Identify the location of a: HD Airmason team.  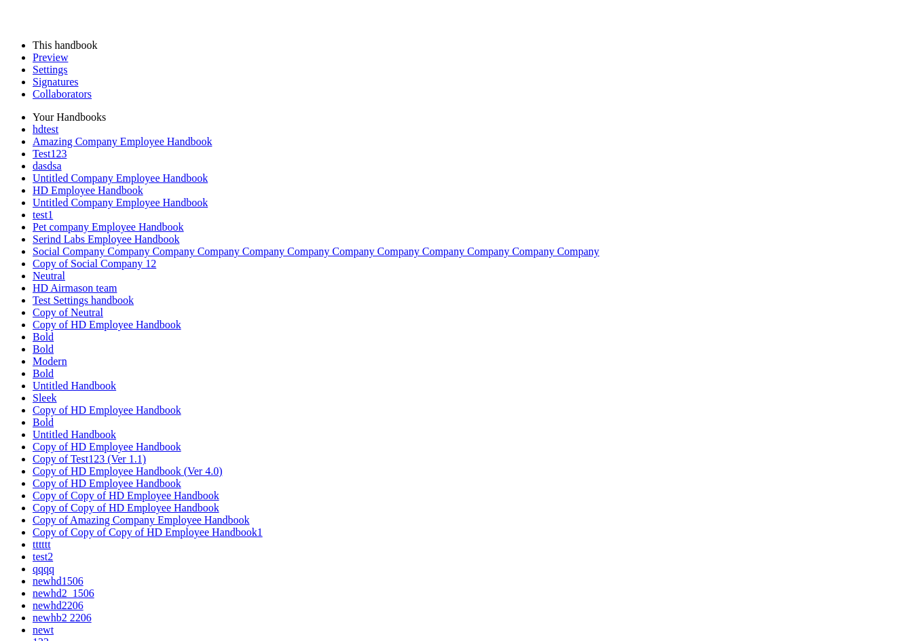
(75, 288).